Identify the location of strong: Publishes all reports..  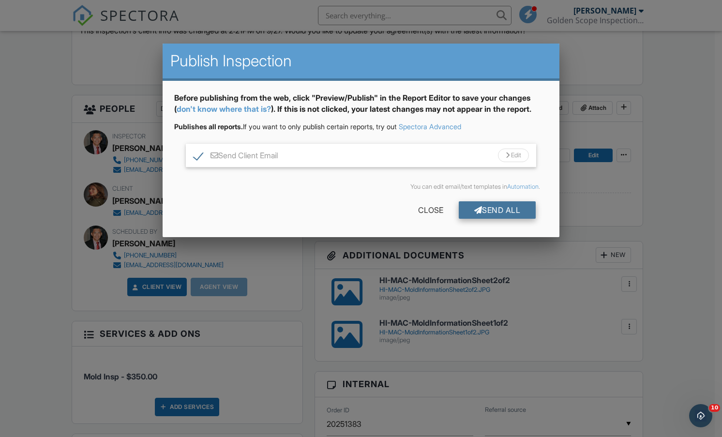
(209, 126).